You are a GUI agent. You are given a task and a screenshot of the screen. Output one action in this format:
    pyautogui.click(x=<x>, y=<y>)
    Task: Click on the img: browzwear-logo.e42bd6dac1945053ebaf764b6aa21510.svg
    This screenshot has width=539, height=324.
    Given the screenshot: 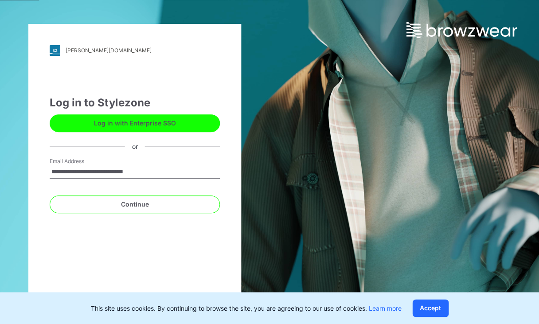 What is the action you would take?
    pyautogui.click(x=462, y=30)
    